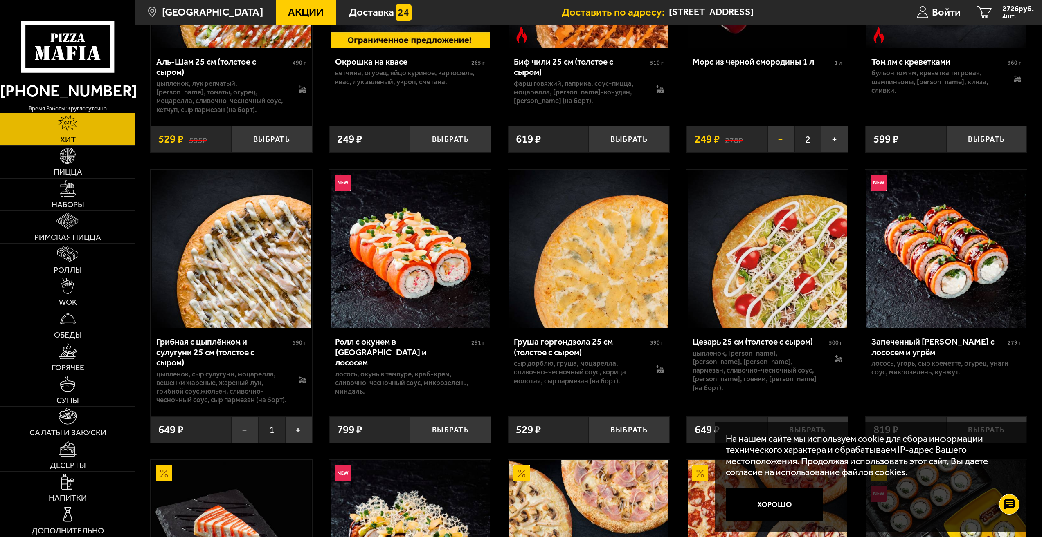  I want to click on span: 619 ₽, so click(528, 139).